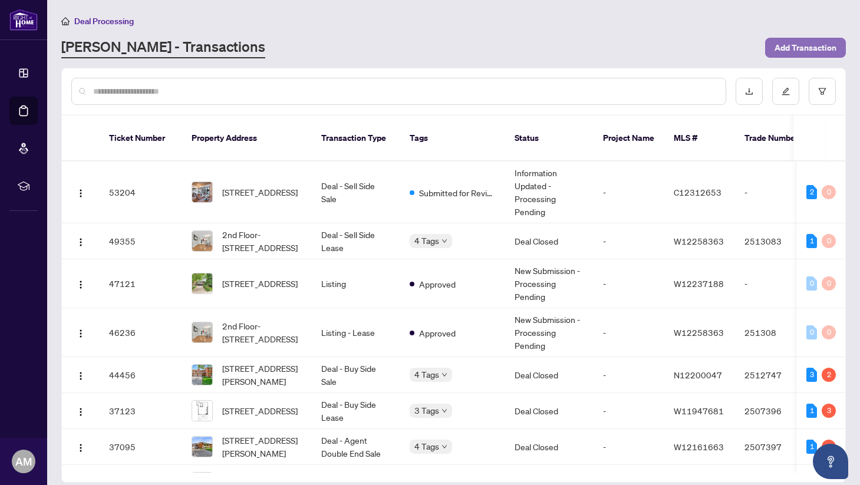  Describe the element at coordinates (749, 91) in the screenshot. I see `span: download` at that location.